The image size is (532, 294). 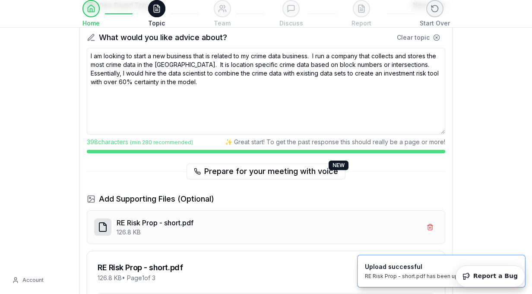 What do you see at coordinates (33, 280) in the screenshot?
I see `span: Account` at bounding box center [33, 280].